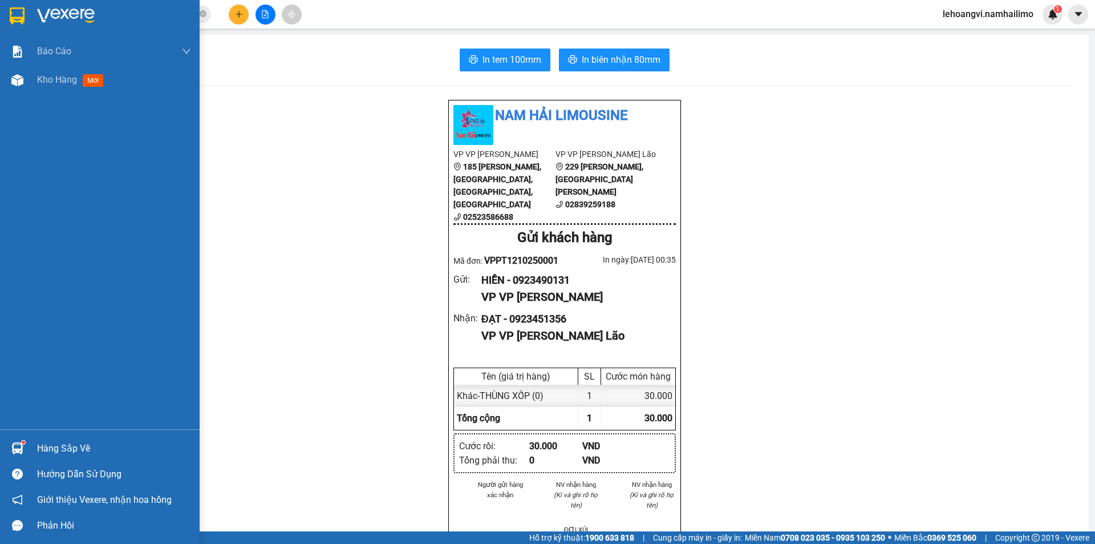 This screenshot has height=544, width=1095. I want to click on span: Miền Nam, so click(815, 537).